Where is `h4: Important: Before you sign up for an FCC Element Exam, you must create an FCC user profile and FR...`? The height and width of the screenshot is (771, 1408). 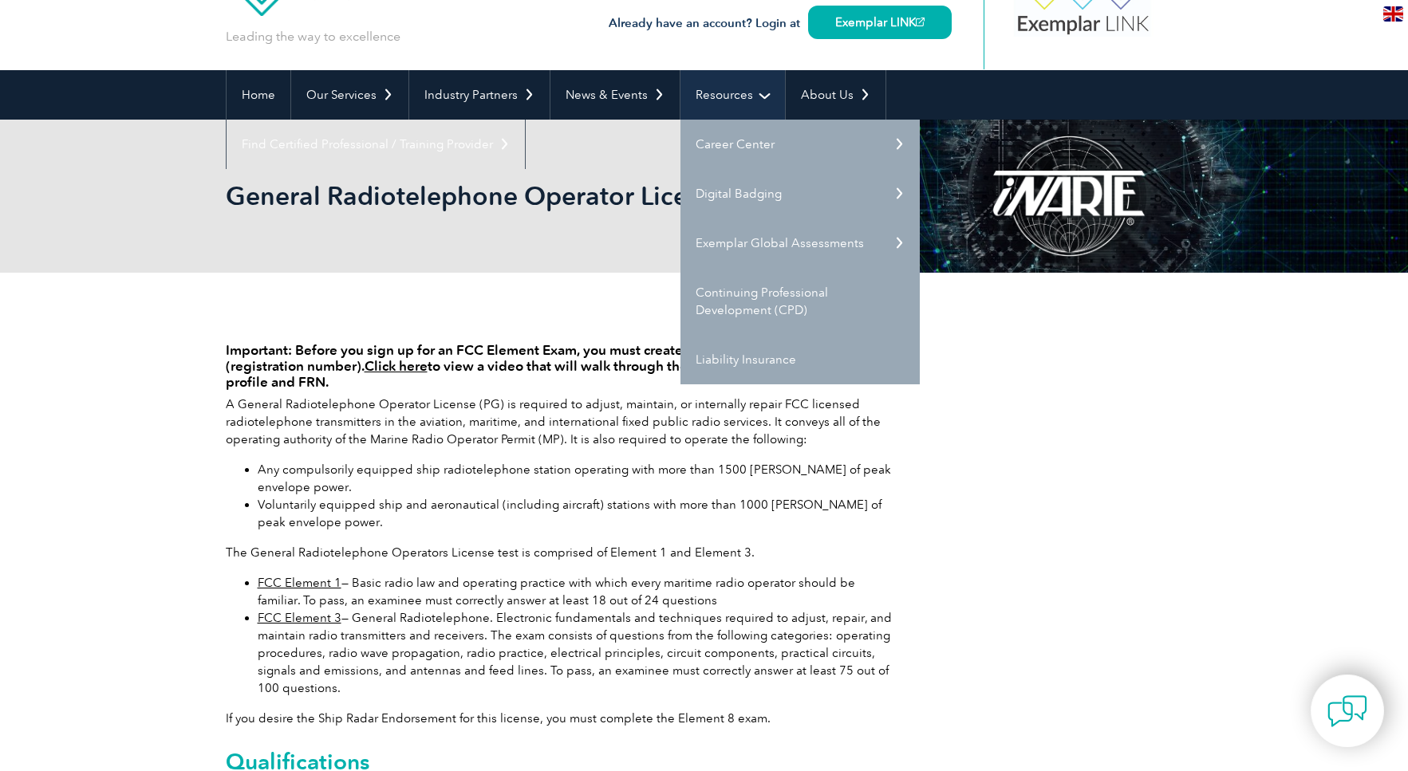
h4: Important: Before you sign up for an FCC Element Exam, you must create an FCC user profile and FR... is located at coordinates (561, 366).